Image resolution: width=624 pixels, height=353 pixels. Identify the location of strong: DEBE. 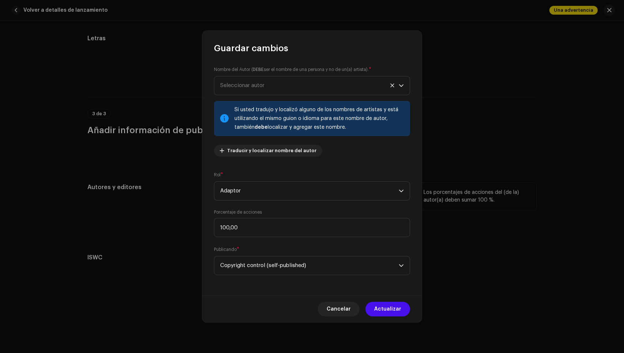
(258, 69).